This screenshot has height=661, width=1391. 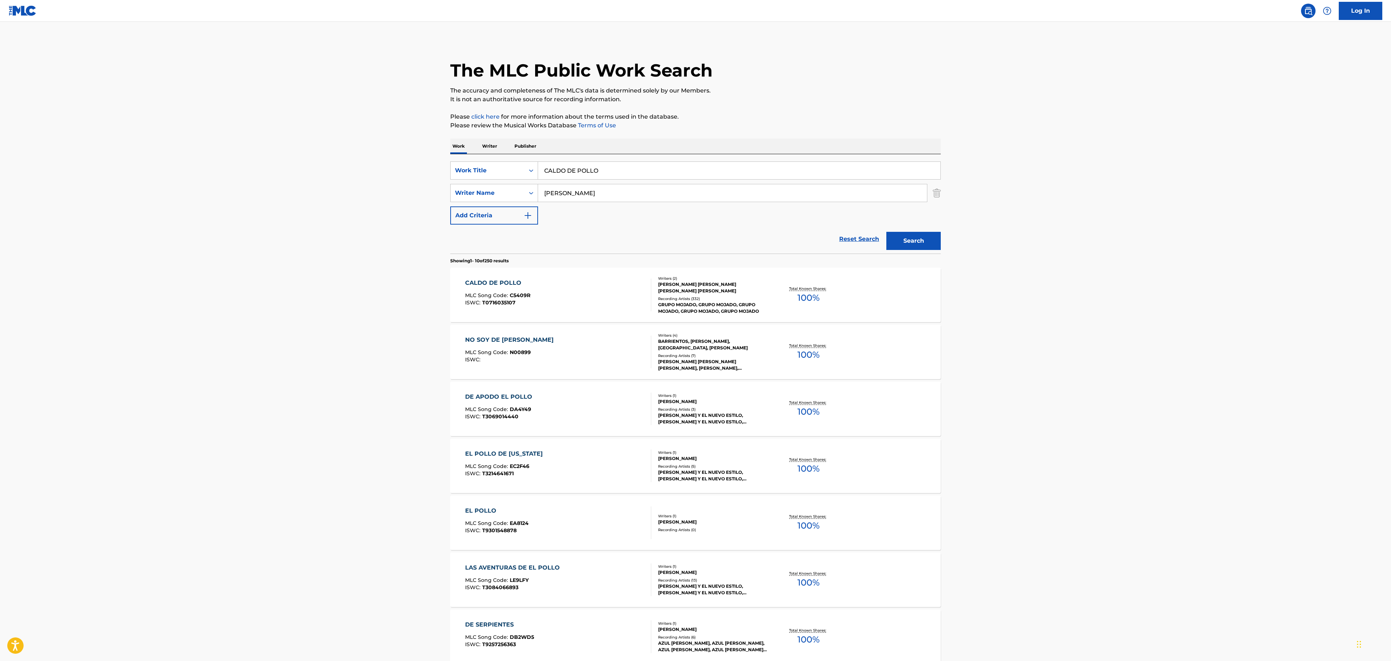 What do you see at coordinates (1373, 644) in the screenshot?
I see `div: Chat Widget` at bounding box center [1373, 644].